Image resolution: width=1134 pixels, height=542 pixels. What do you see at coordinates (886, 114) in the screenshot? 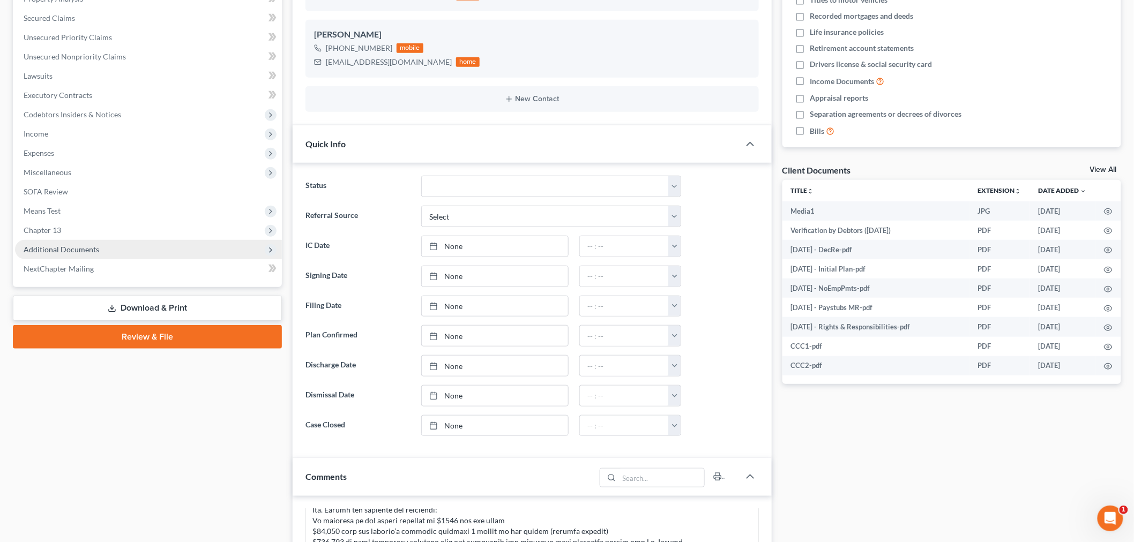
I see `span: Separation agreements or decrees of divorces` at bounding box center [886, 114].